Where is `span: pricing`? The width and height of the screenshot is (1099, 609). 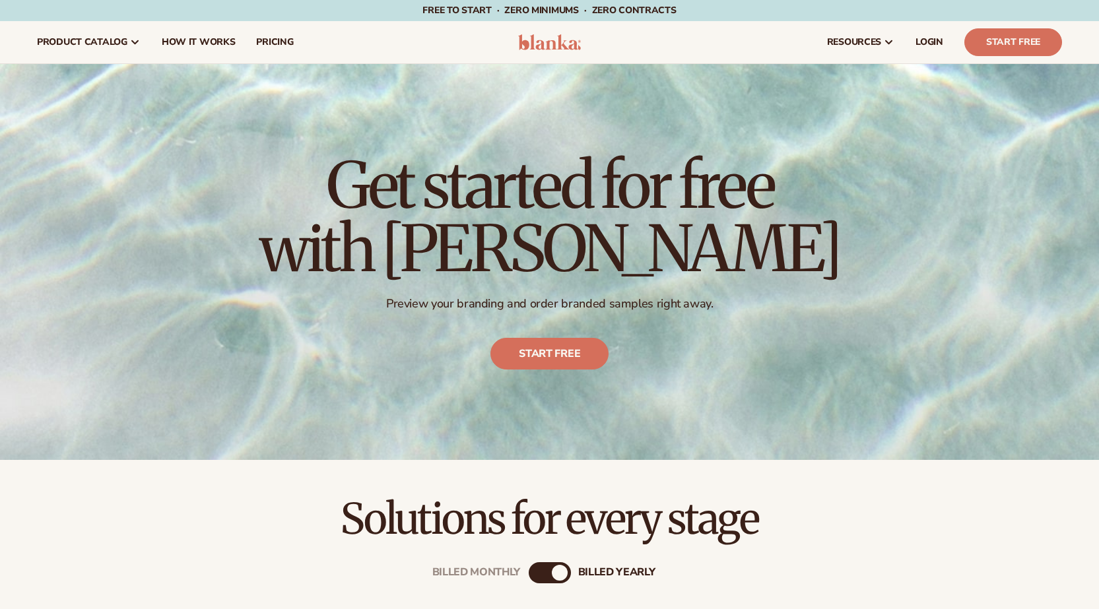
span: pricing is located at coordinates (275, 42).